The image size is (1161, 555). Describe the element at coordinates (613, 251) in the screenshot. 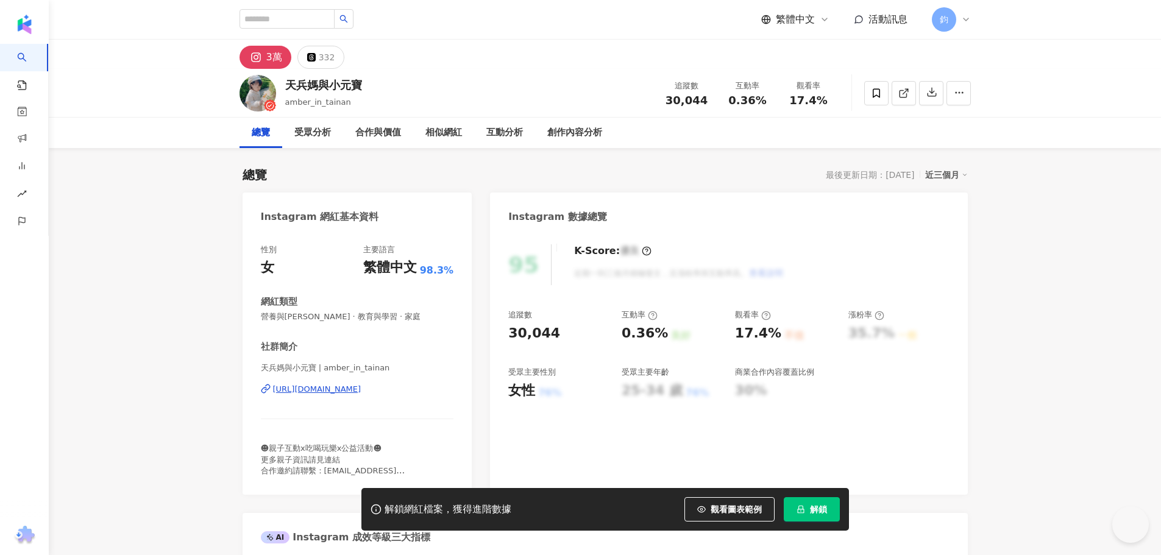

I see `div: K-Score :` at that location.